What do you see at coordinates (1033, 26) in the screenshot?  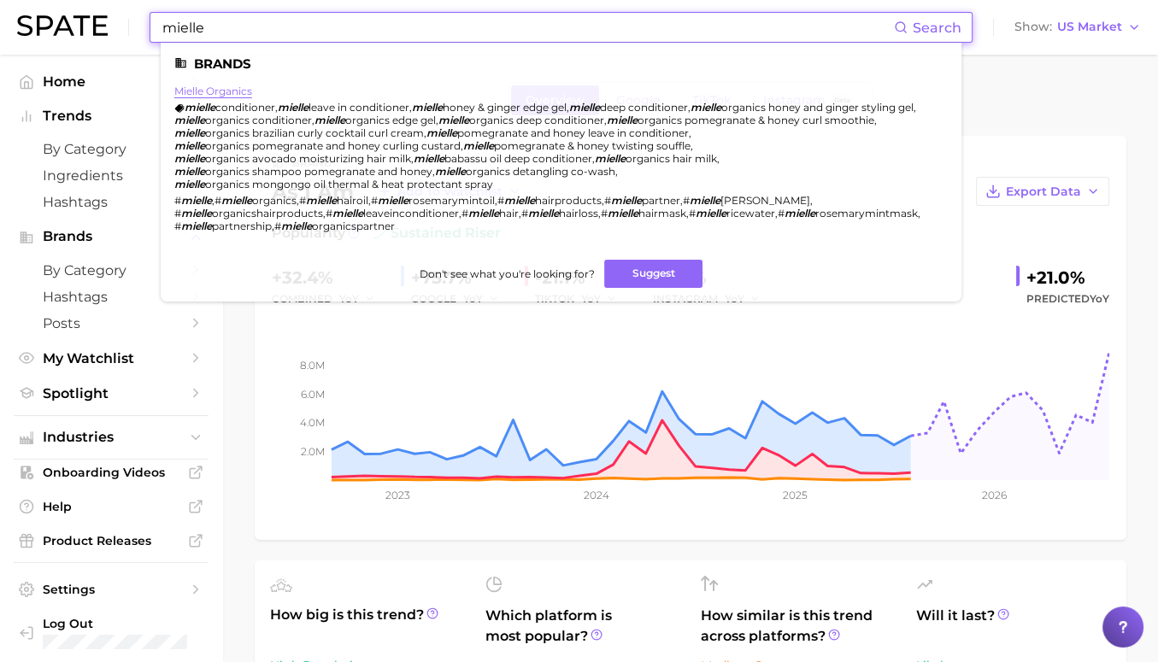 I see `span: Show` at bounding box center [1033, 26].